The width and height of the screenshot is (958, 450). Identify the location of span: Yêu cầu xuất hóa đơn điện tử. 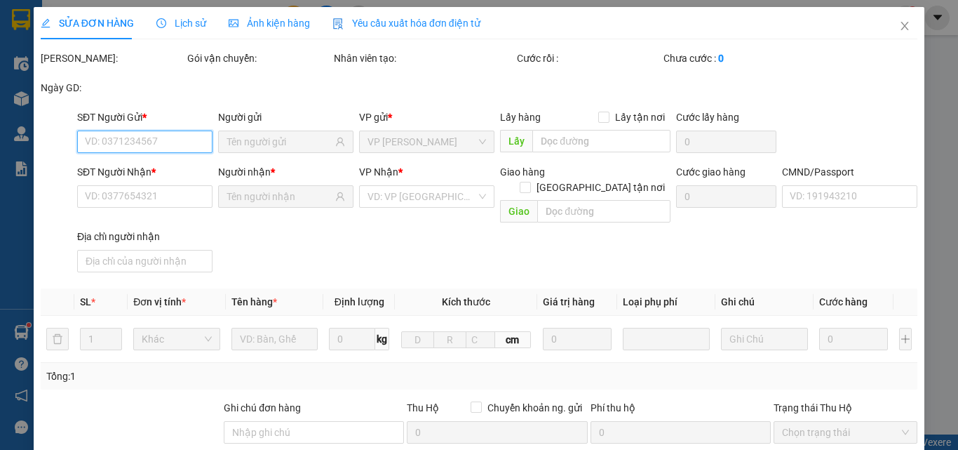
(406, 23).